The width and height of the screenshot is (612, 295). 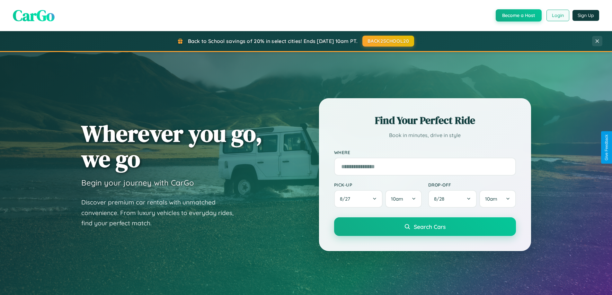 What do you see at coordinates (347, 199) in the screenshot?
I see `span: 8 / 27` at bounding box center [347, 199].